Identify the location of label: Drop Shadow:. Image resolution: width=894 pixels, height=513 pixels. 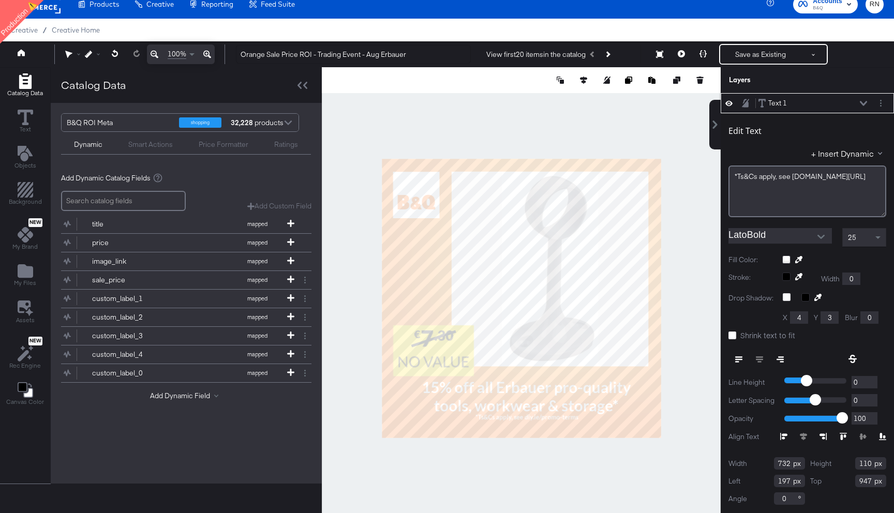
(752, 298).